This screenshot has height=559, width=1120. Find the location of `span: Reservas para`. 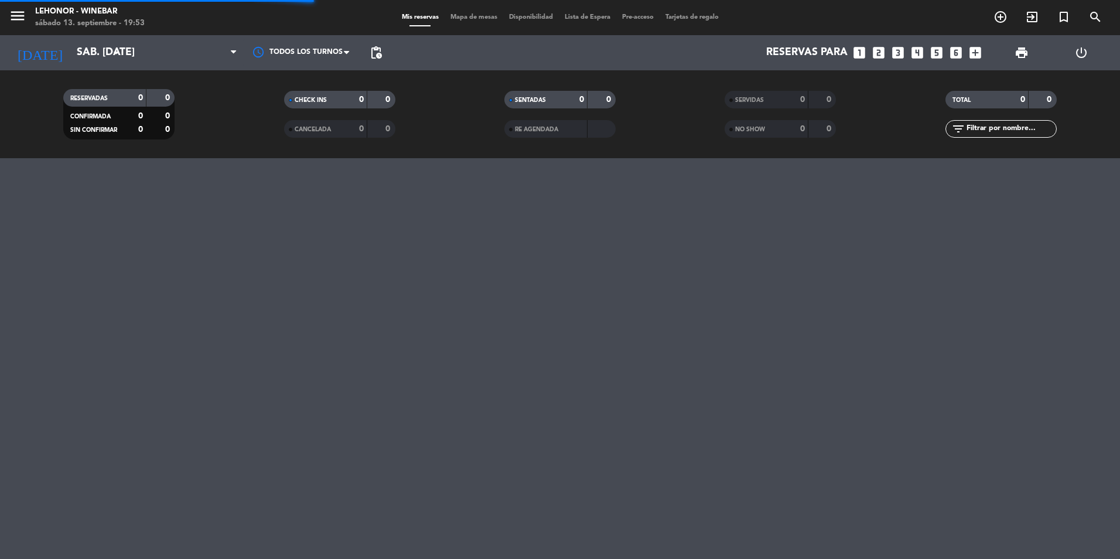

span: Reservas para is located at coordinates (807, 53).